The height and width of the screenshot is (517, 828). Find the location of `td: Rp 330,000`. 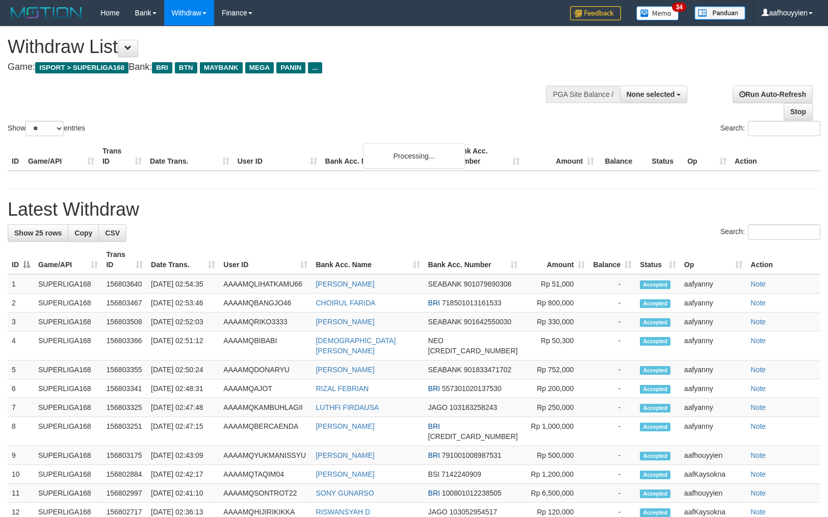

td: Rp 330,000 is located at coordinates (555, 322).